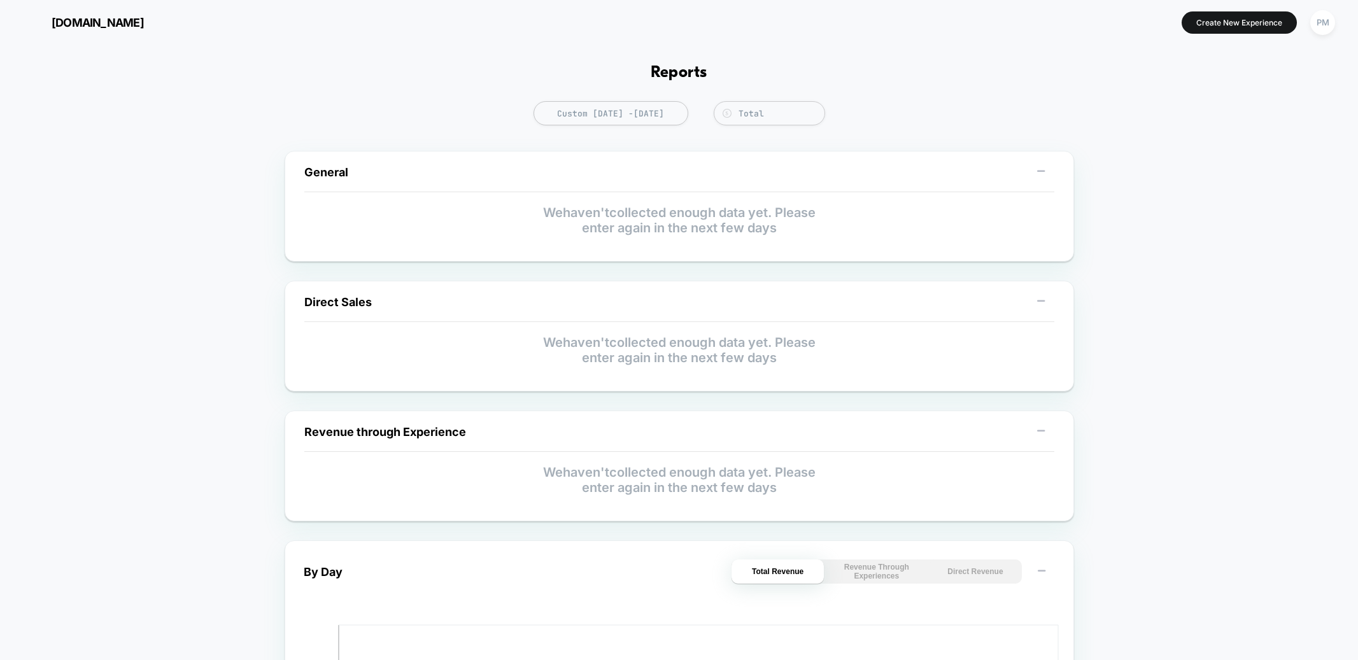  What do you see at coordinates (323, 572) in the screenshot?
I see `div: By Day` at bounding box center [323, 572].